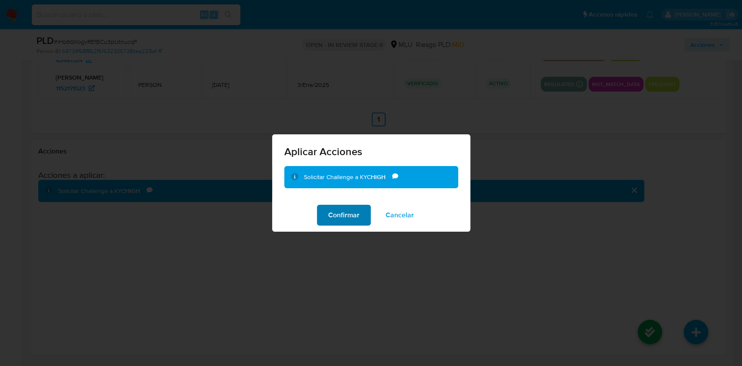 The width and height of the screenshot is (742, 366). I want to click on button: Cancelar, so click(399, 215).